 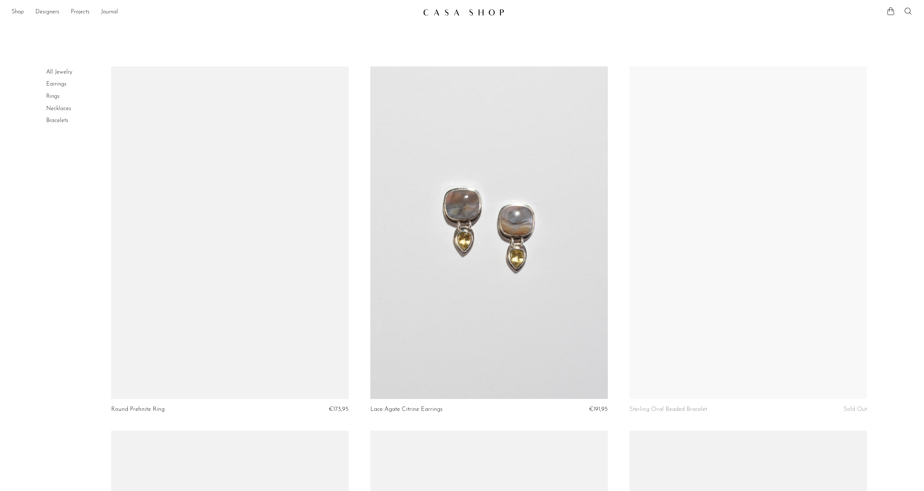 What do you see at coordinates (57, 121) in the screenshot?
I see `a: Bracelets` at bounding box center [57, 121].